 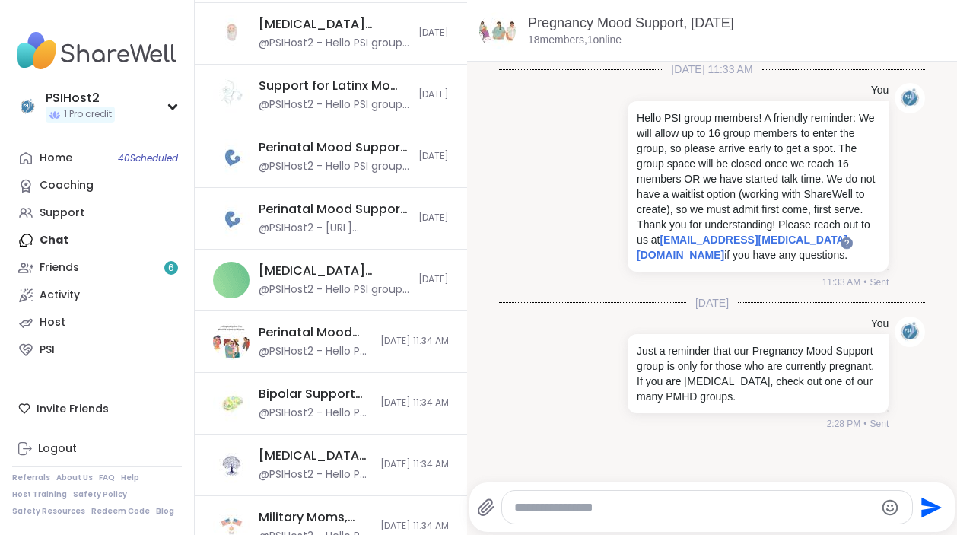 I want to click on textarea: Type your message, so click(x=694, y=508).